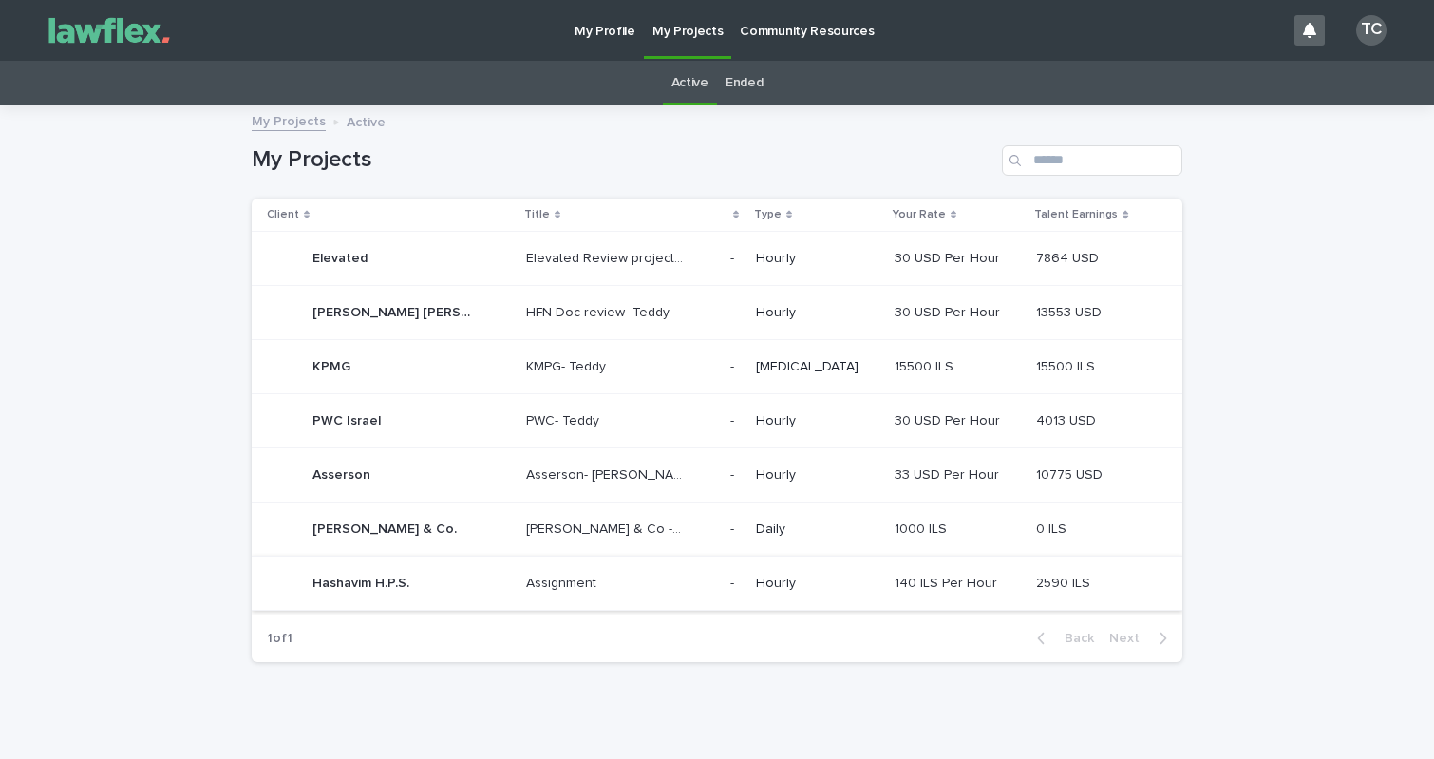  Describe the element at coordinates (1092, 160) in the screenshot. I see `input: Search` at that location.